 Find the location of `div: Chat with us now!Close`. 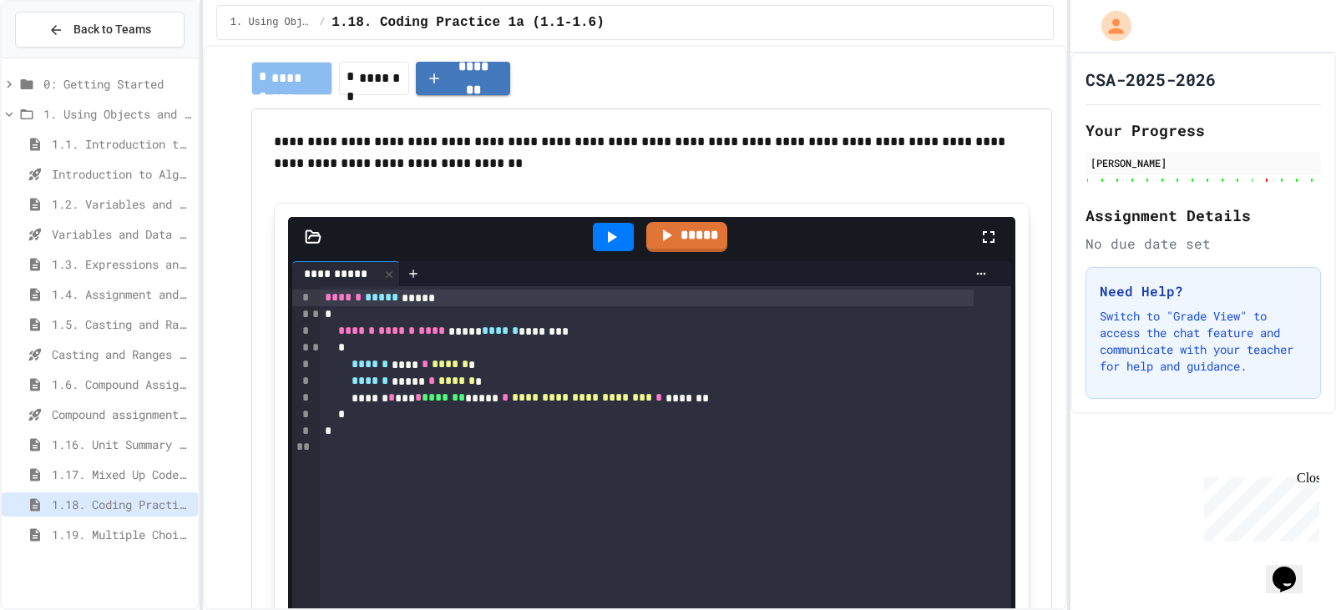

div: Chat with us now!Close is located at coordinates (61, 56).